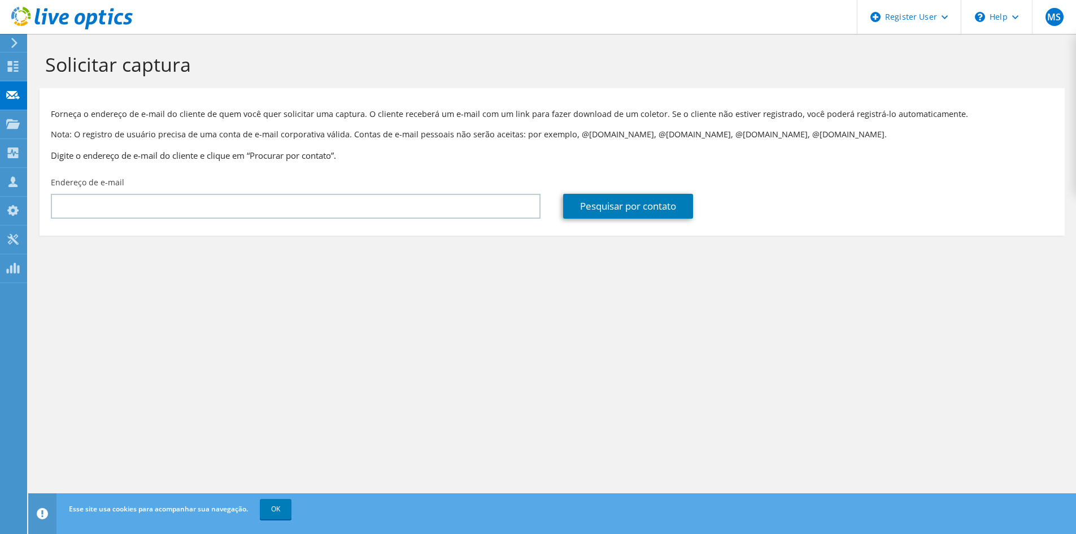 This screenshot has height=534, width=1076. I want to click on h3: Digite o endereço de e-mail do cliente e clique em “Procurar por contato”., so click(552, 155).